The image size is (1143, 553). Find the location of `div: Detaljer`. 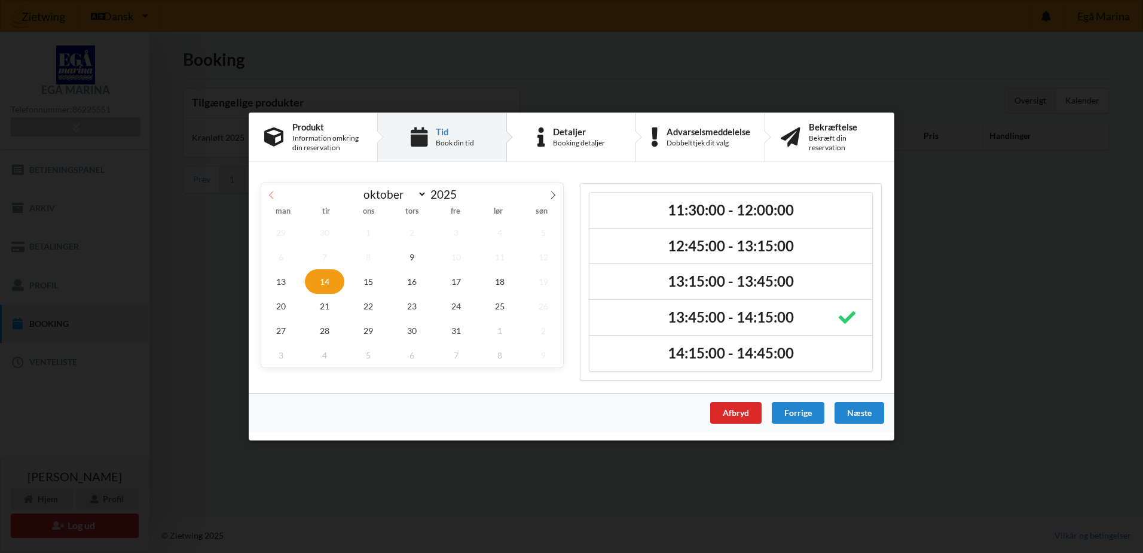

div: Detaljer is located at coordinates (579, 132).